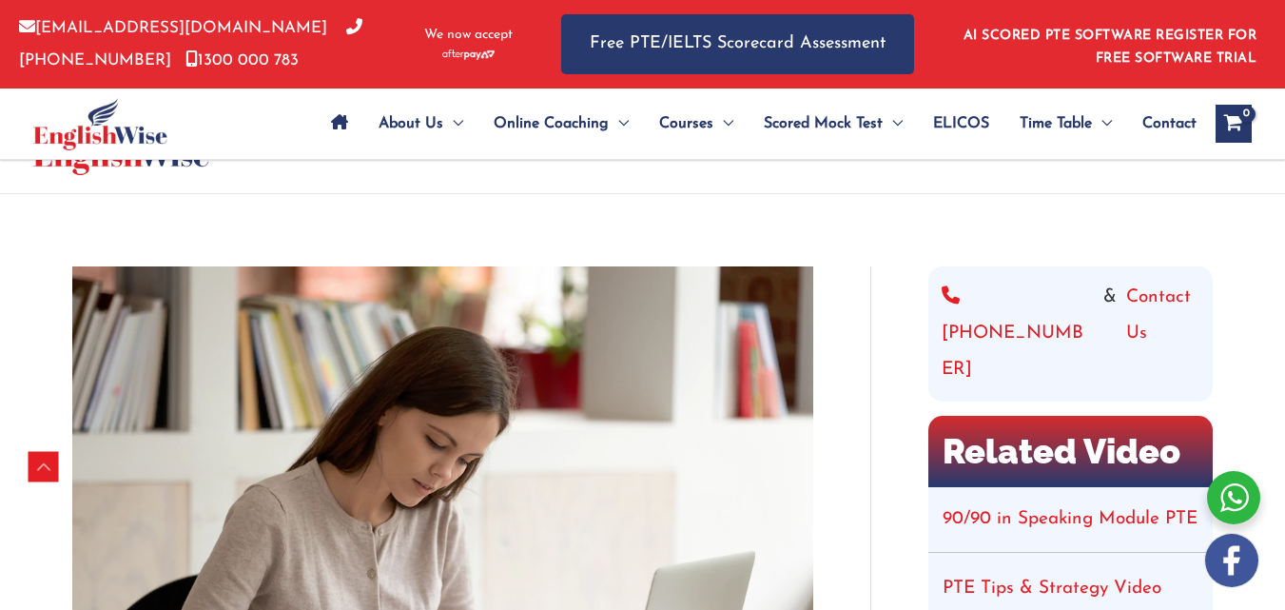 This screenshot has height=610, width=1285. I want to click on img: cropped-ew-logo, so click(100, 124).